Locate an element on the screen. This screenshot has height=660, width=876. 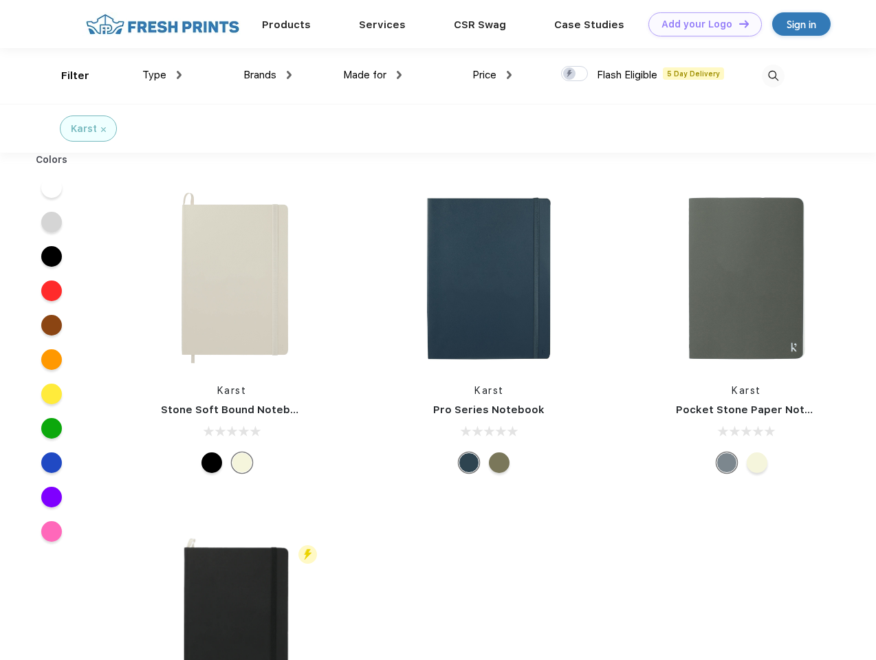
span: Price is located at coordinates (484, 75).